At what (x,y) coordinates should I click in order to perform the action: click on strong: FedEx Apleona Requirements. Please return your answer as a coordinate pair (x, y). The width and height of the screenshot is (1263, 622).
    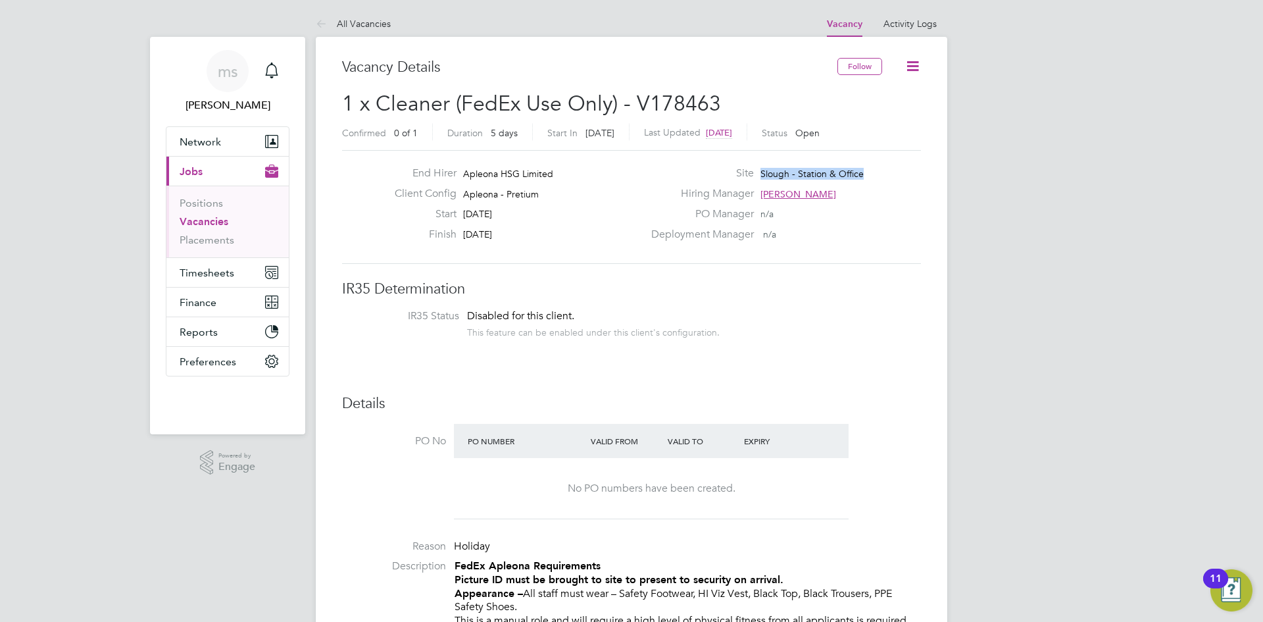
    Looking at the image, I should click on (528, 565).